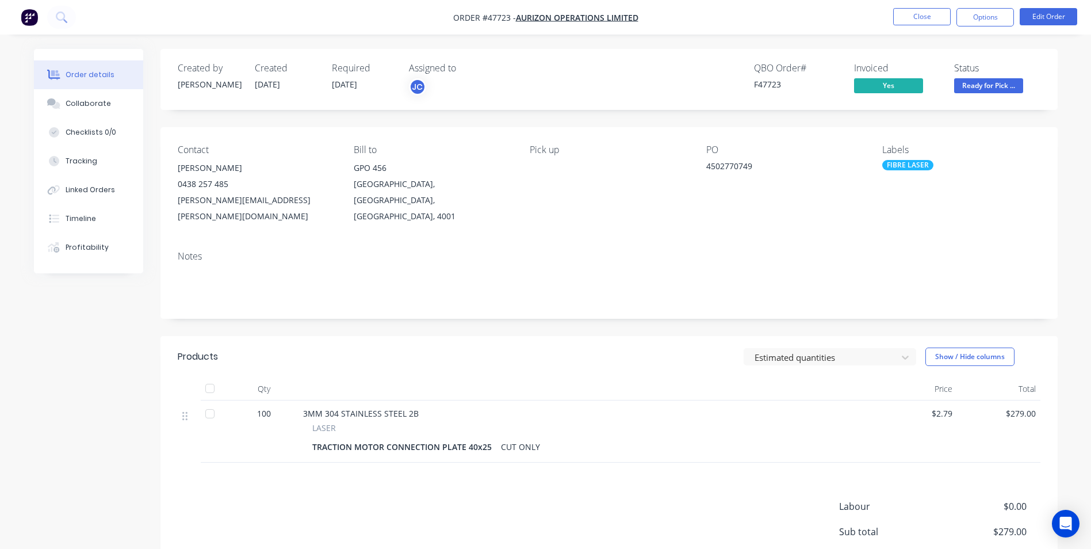  Describe the element at coordinates (418, 87) in the screenshot. I see `button: JC` at that location.